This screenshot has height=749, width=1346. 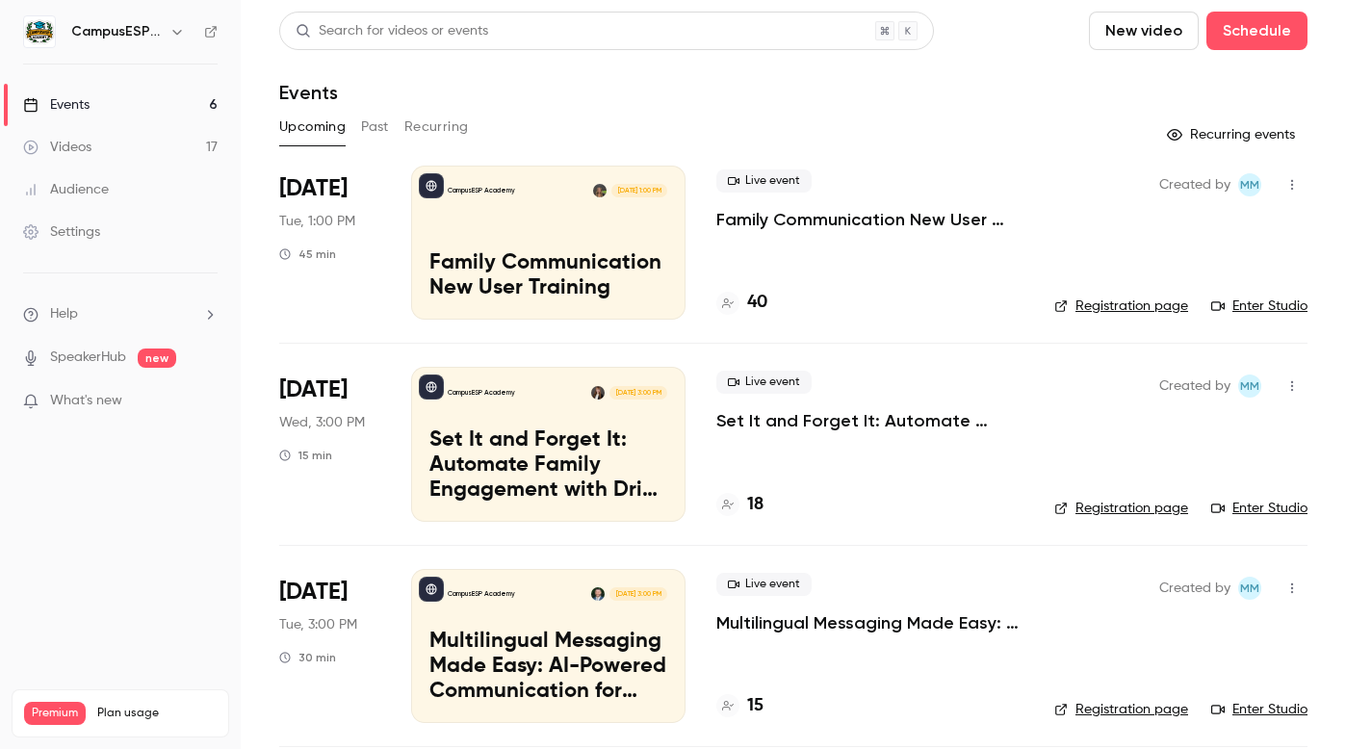 What do you see at coordinates (392, 31) in the screenshot?
I see `div: Search for videos or events` at bounding box center [392, 31].